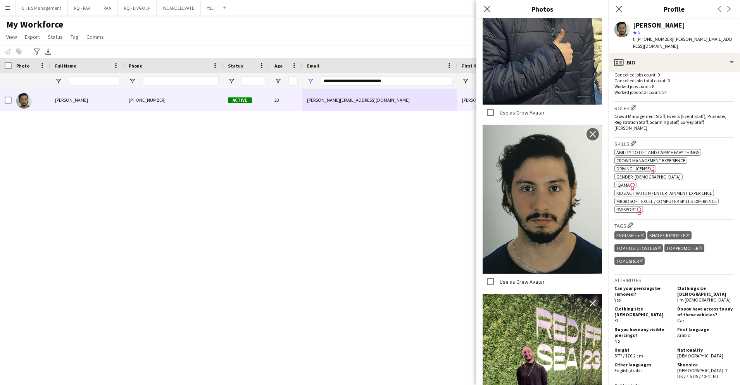 This screenshot has height=385, width=740. Describe the element at coordinates (618, 299) in the screenshot. I see `span: Yes` at that location.